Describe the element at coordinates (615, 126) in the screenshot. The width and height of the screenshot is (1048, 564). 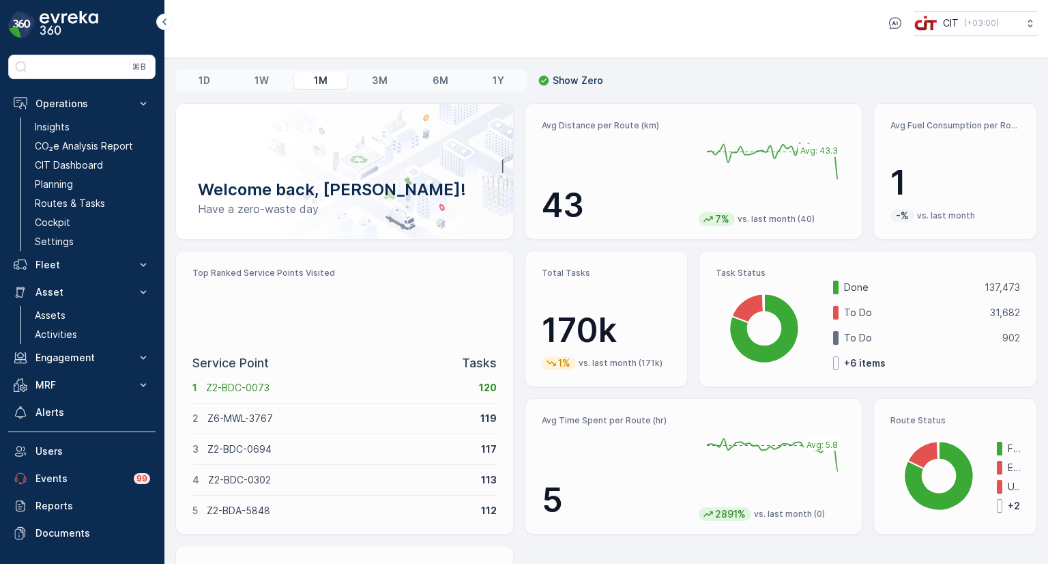
I see `p: Avg Distance per Route (km)` at that location.